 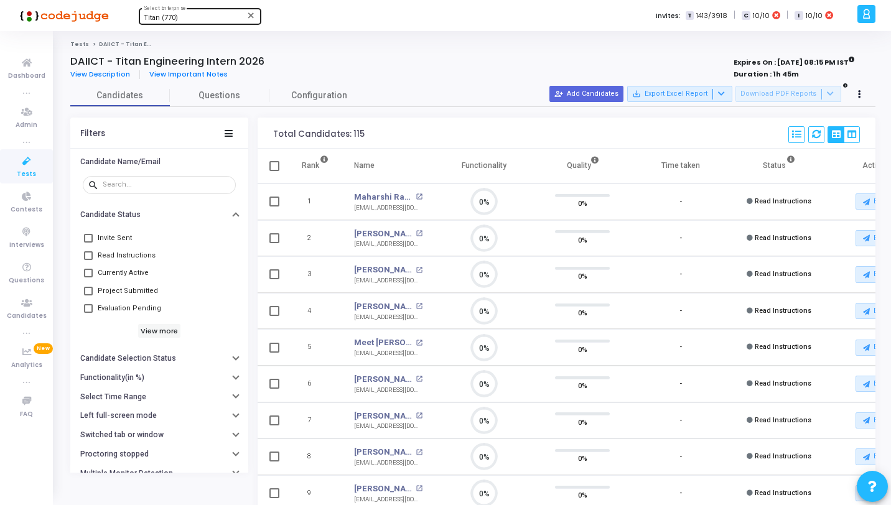 I want to click on h6: Candidate Status, so click(x=110, y=215).